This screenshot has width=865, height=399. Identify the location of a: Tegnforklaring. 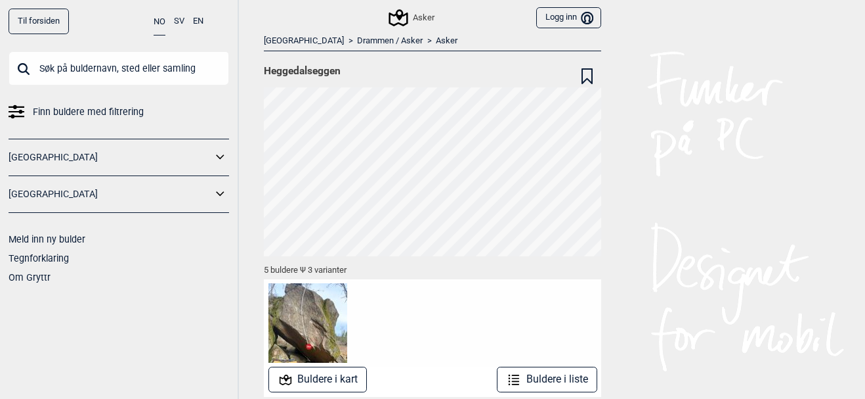
(39, 258).